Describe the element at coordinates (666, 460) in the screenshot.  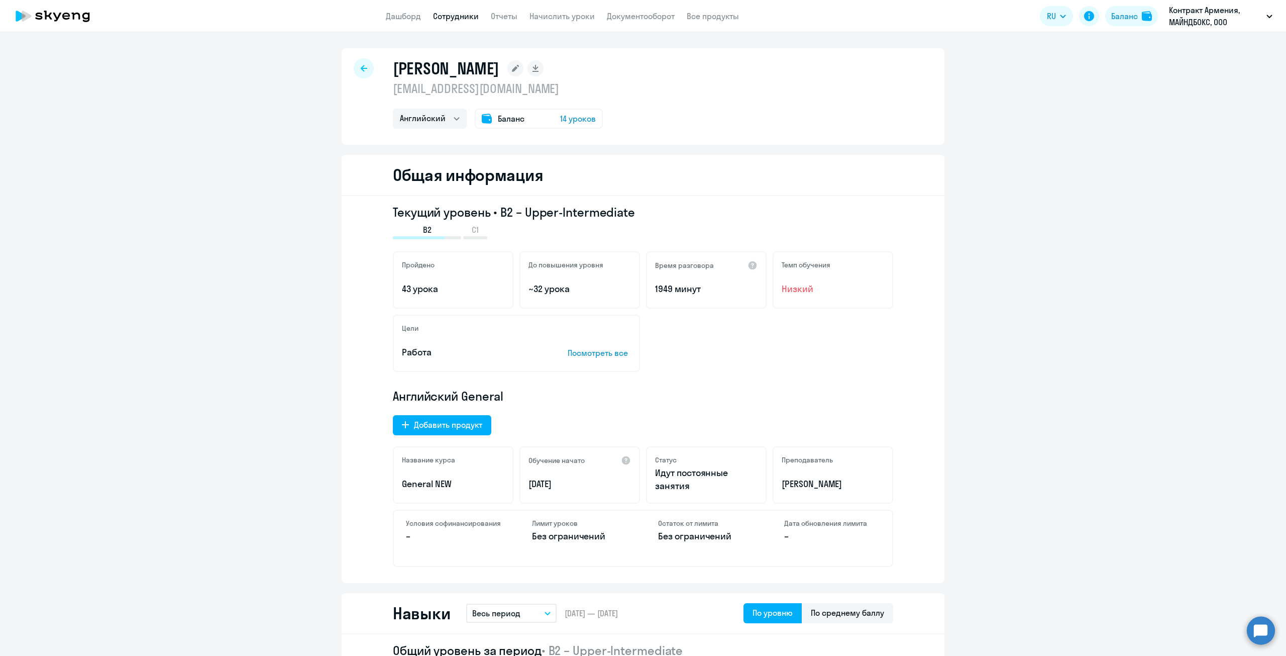
I see `h5: Статус` at that location.